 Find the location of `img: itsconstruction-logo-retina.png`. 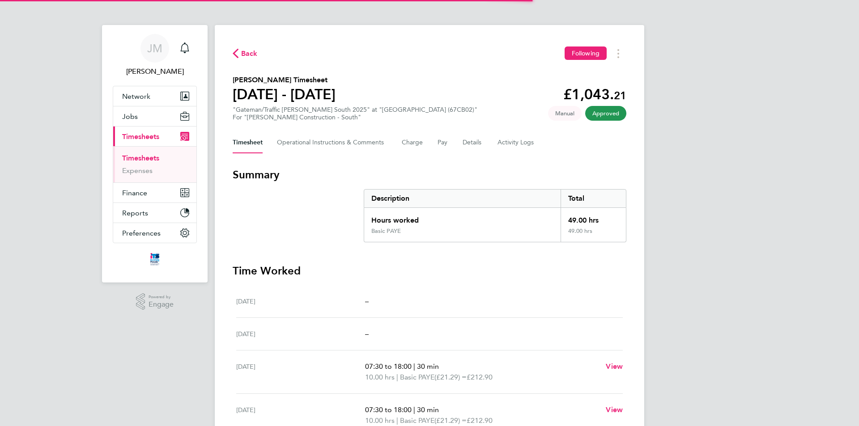

img: itsconstruction-logo-retina.png is located at coordinates (155, 259).